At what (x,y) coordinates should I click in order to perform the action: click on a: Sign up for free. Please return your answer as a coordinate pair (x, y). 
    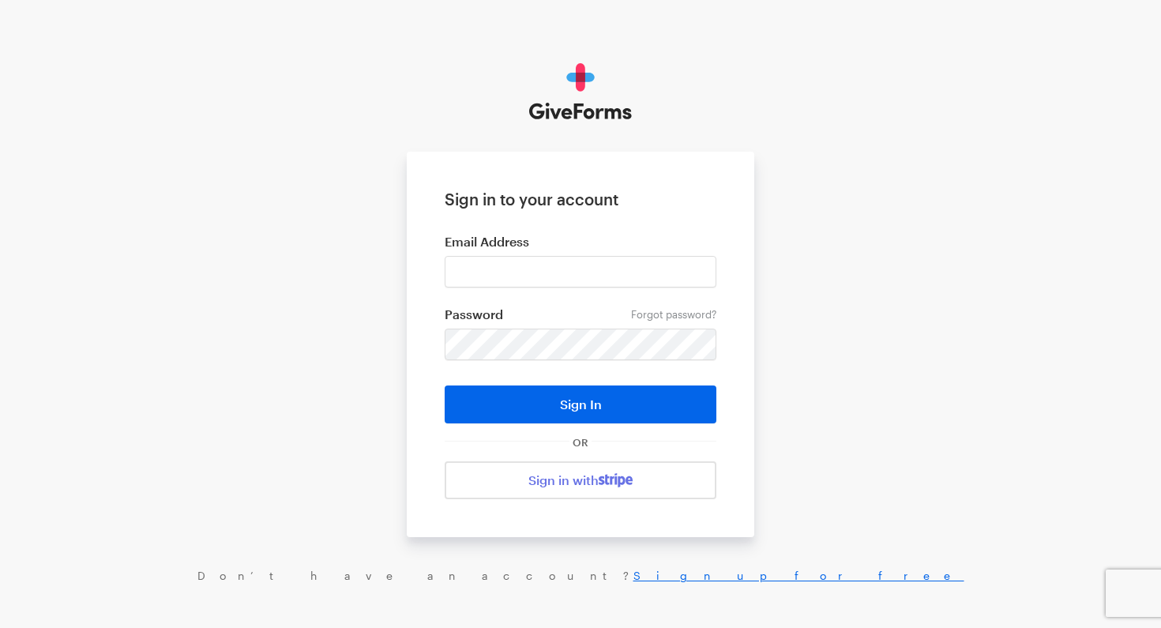
    Looking at the image, I should click on (798, 575).